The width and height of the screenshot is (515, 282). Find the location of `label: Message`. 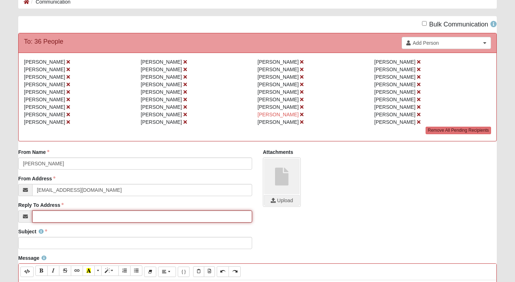

label: Message is located at coordinates (32, 258).